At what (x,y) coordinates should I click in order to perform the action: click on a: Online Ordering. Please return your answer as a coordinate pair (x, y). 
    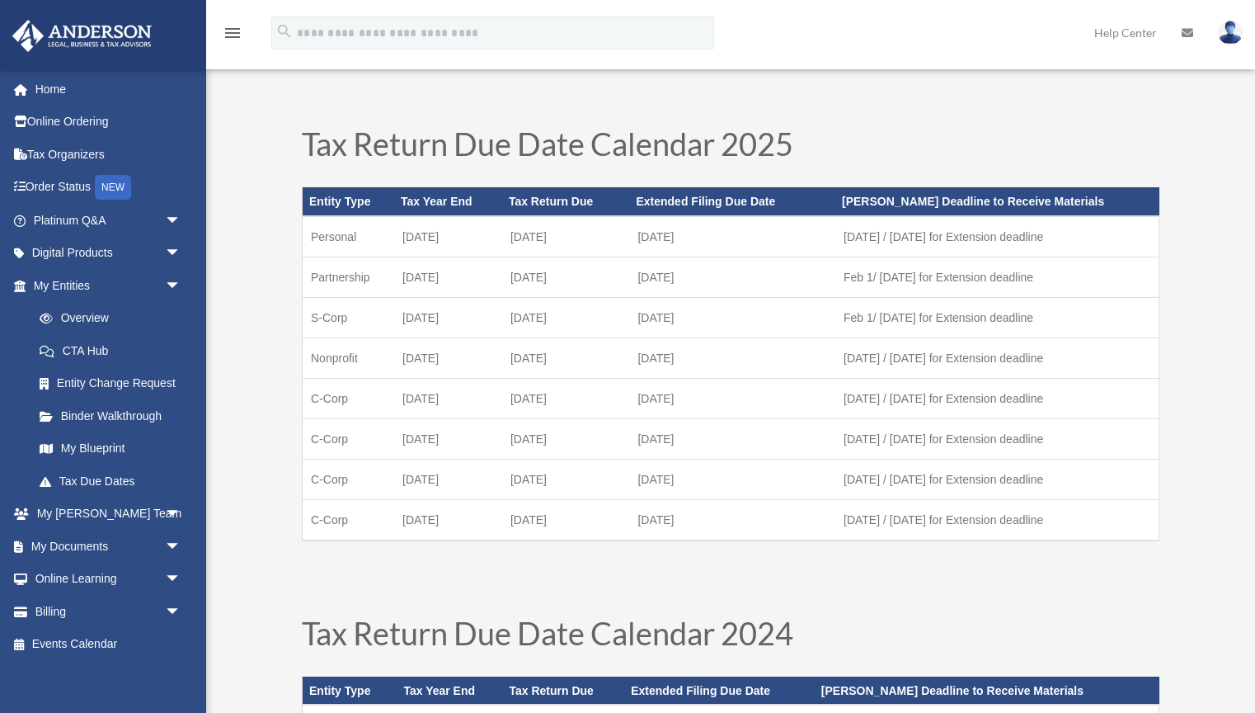
    Looking at the image, I should click on (109, 122).